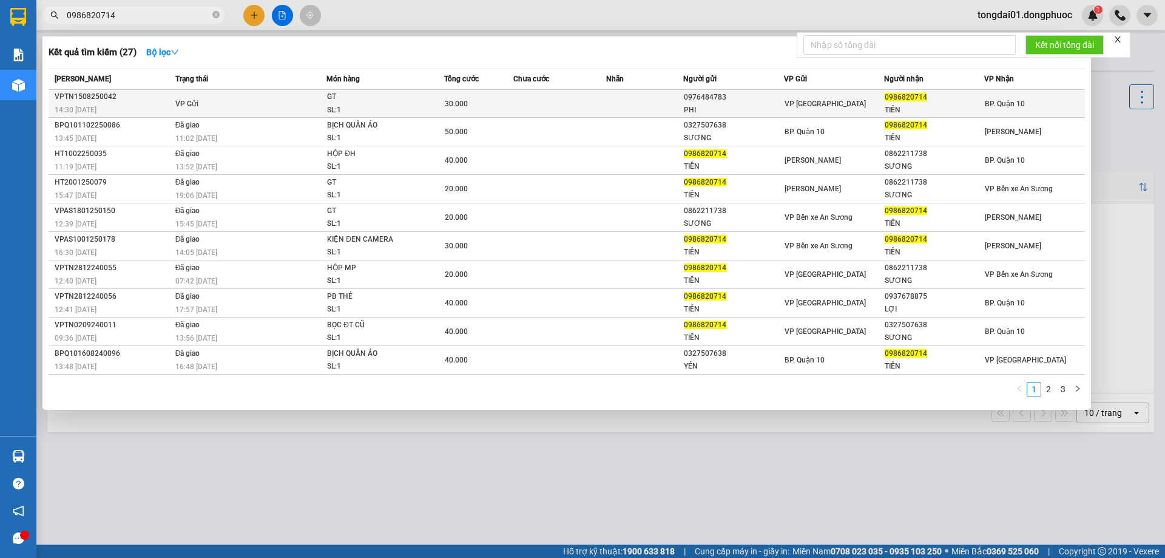  What do you see at coordinates (903, 79) in the screenshot?
I see `span: Người nhận` at bounding box center [903, 79].